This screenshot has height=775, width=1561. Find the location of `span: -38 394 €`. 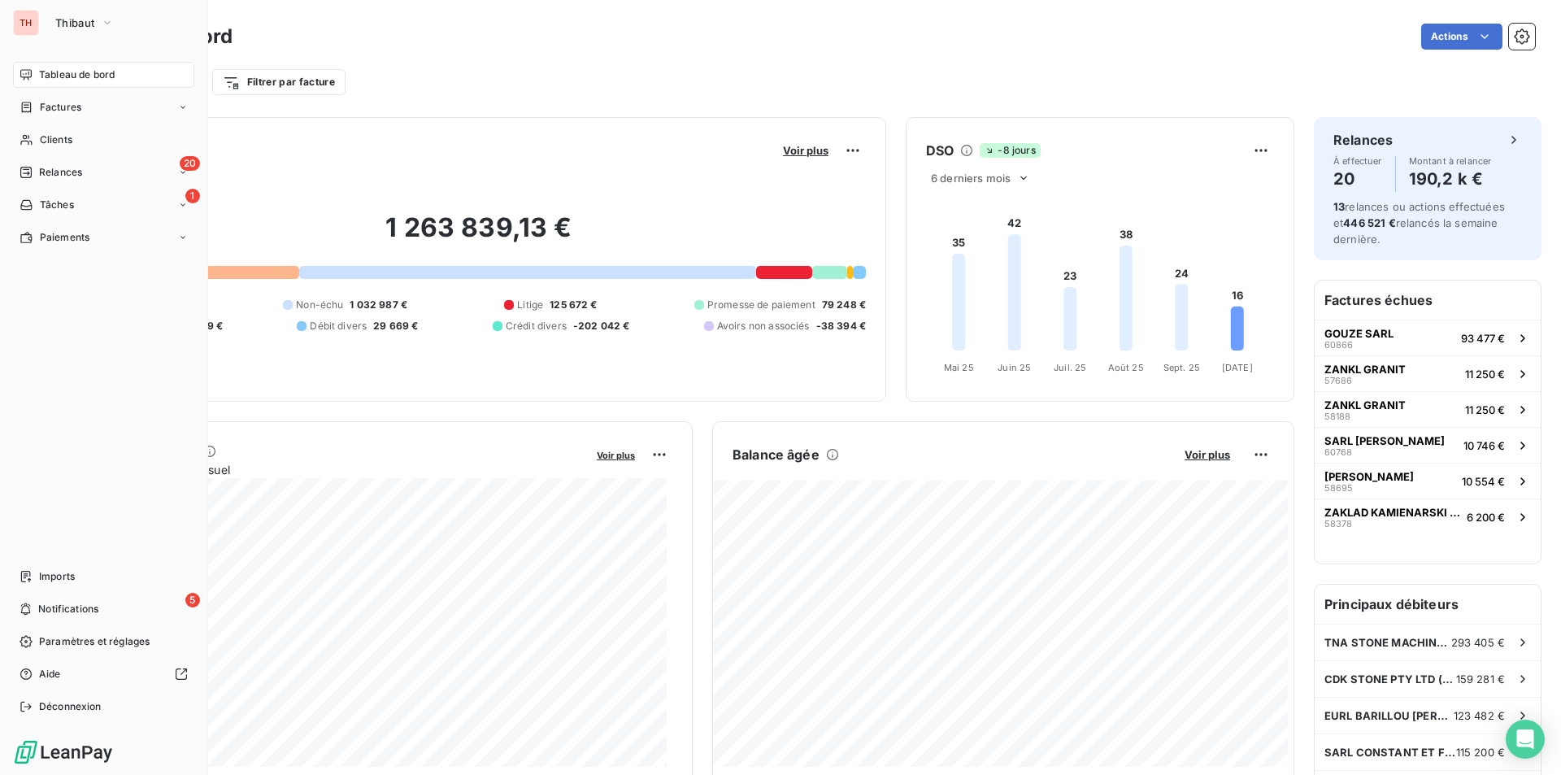

span: -38 394 € is located at coordinates (841, 326).